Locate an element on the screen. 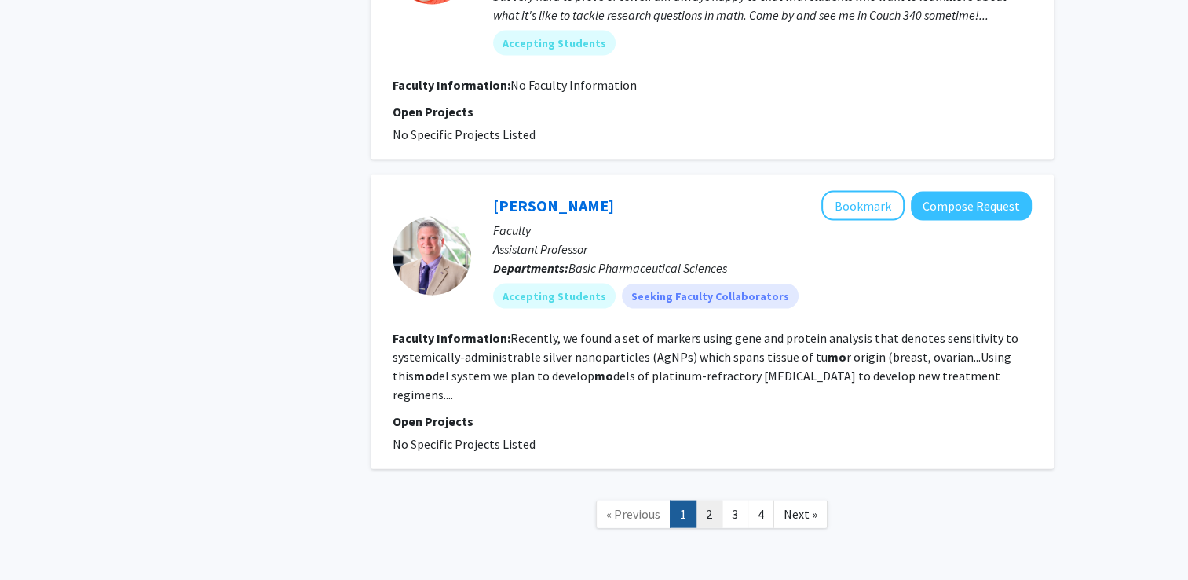  span: No Faculty Information is located at coordinates (573, 85).